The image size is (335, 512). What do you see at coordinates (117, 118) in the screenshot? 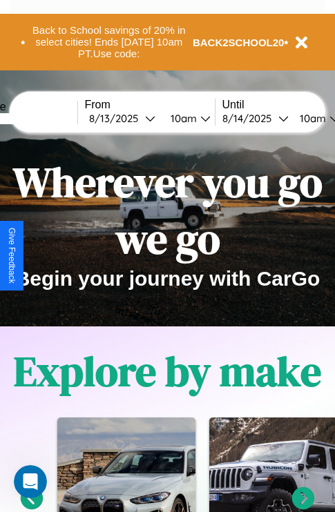
I see `div: 8 / 13 / 2025` at bounding box center [117, 118].